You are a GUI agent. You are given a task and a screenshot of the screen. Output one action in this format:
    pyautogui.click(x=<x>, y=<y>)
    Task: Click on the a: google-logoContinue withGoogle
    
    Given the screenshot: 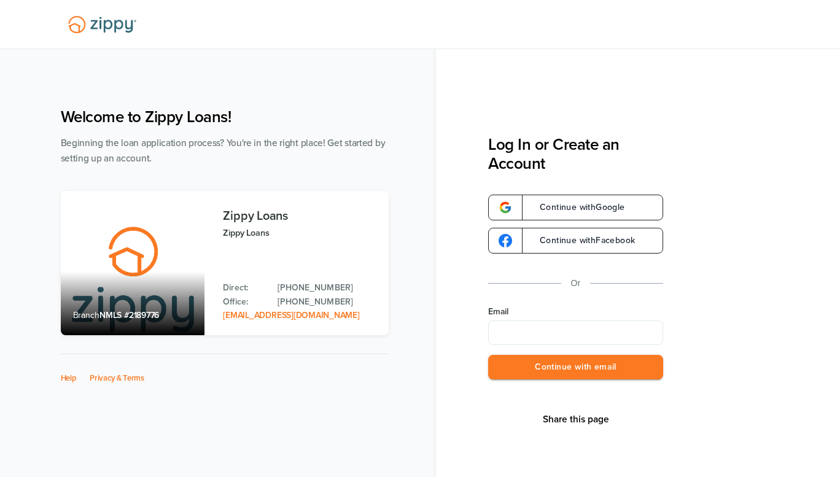 What is the action you would take?
    pyautogui.click(x=575, y=208)
    